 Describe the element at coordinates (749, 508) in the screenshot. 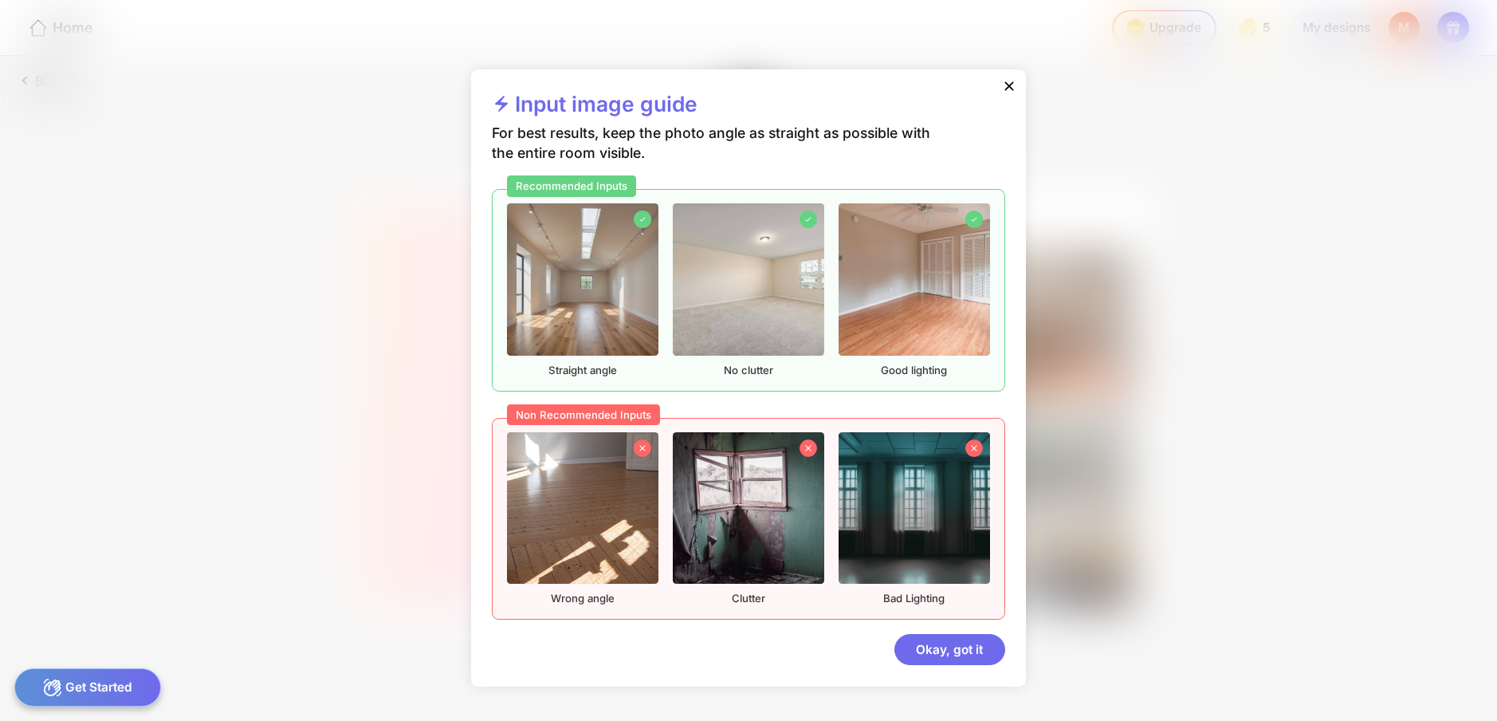

I see `img: nonrecommendedImageEmpty2.png` at that location.